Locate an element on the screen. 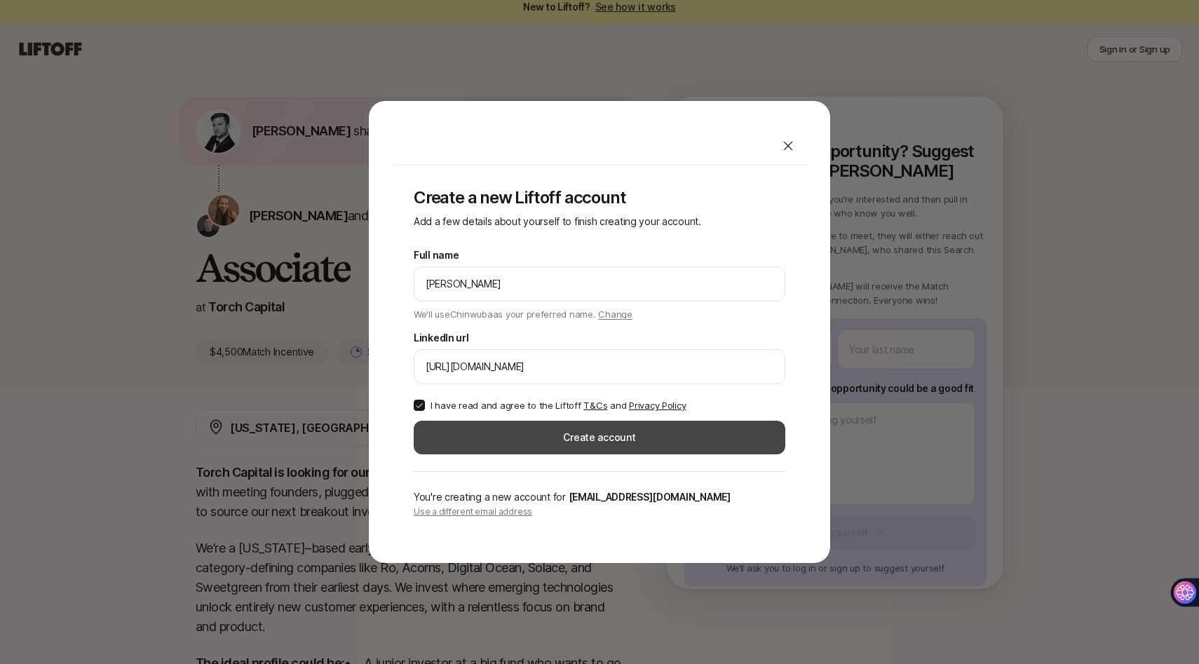  span: Change is located at coordinates (615, 314).